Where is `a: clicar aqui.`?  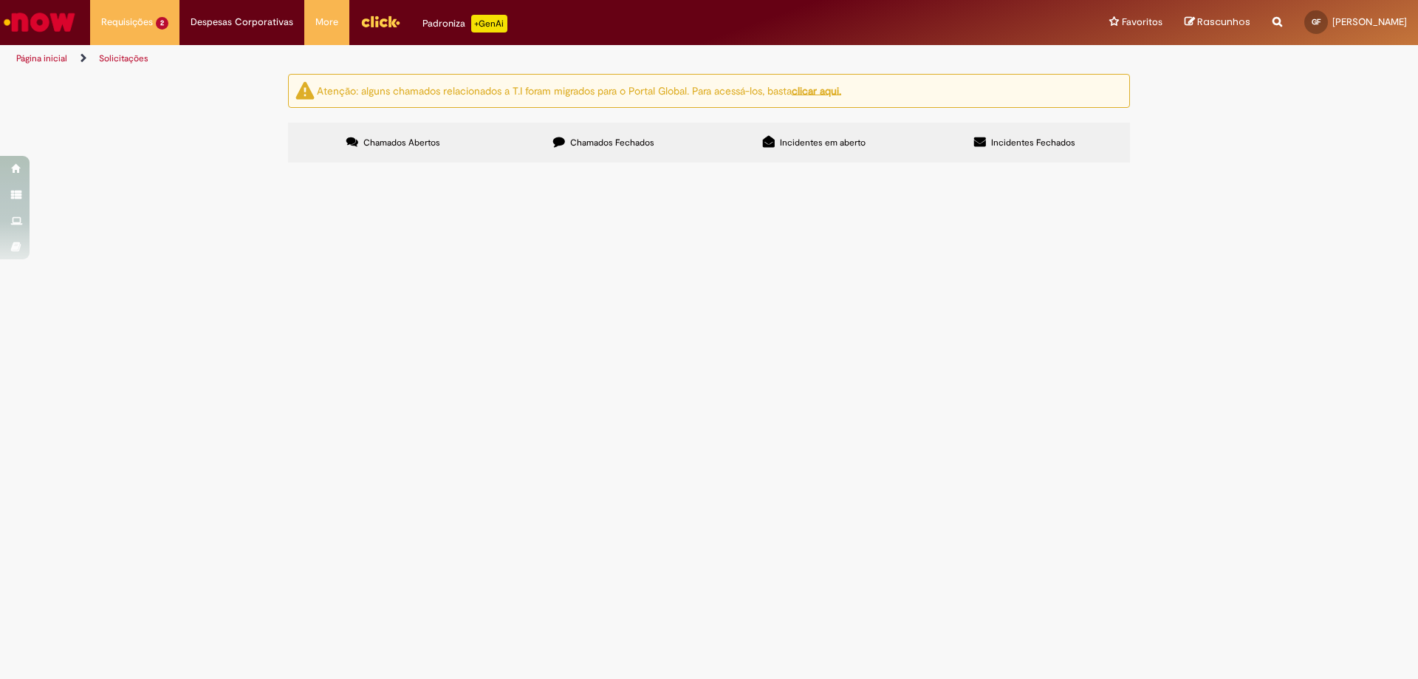
a: clicar aqui. is located at coordinates (816, 90).